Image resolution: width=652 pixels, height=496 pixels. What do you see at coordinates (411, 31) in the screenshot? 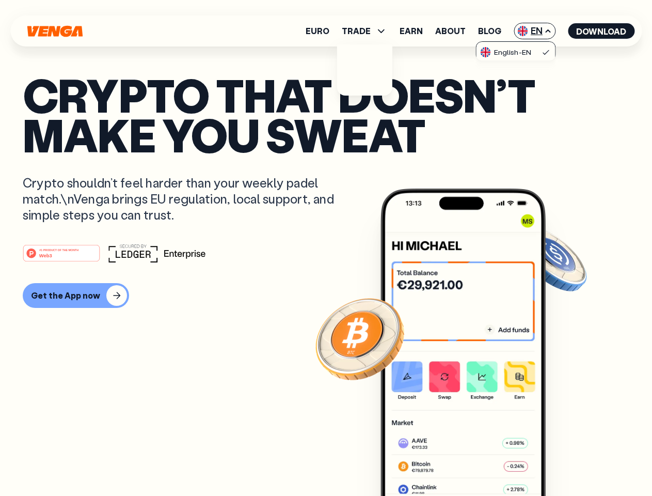
I see `a: Earn` at bounding box center [411, 31].